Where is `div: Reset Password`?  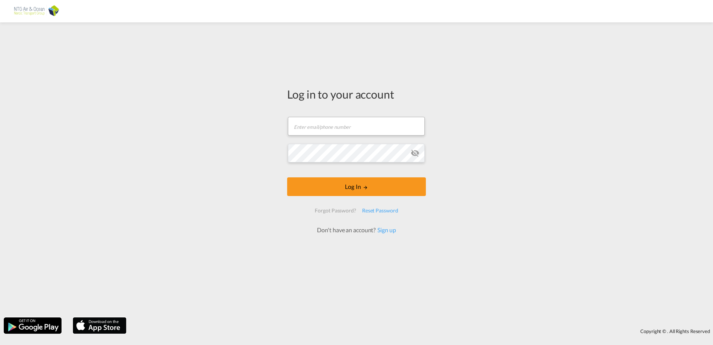 div: Reset Password is located at coordinates (380, 210).